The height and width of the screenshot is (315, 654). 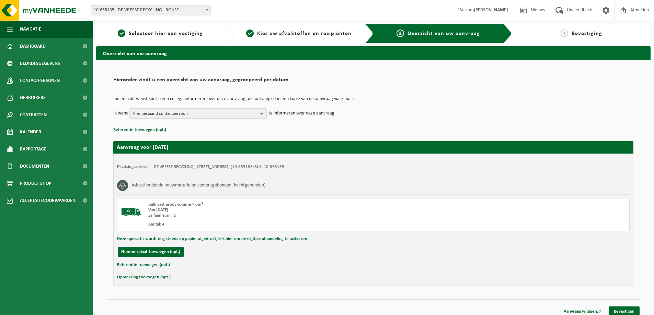 What do you see at coordinates (121, 33) in the screenshot?
I see `span: 1` at bounding box center [121, 33].